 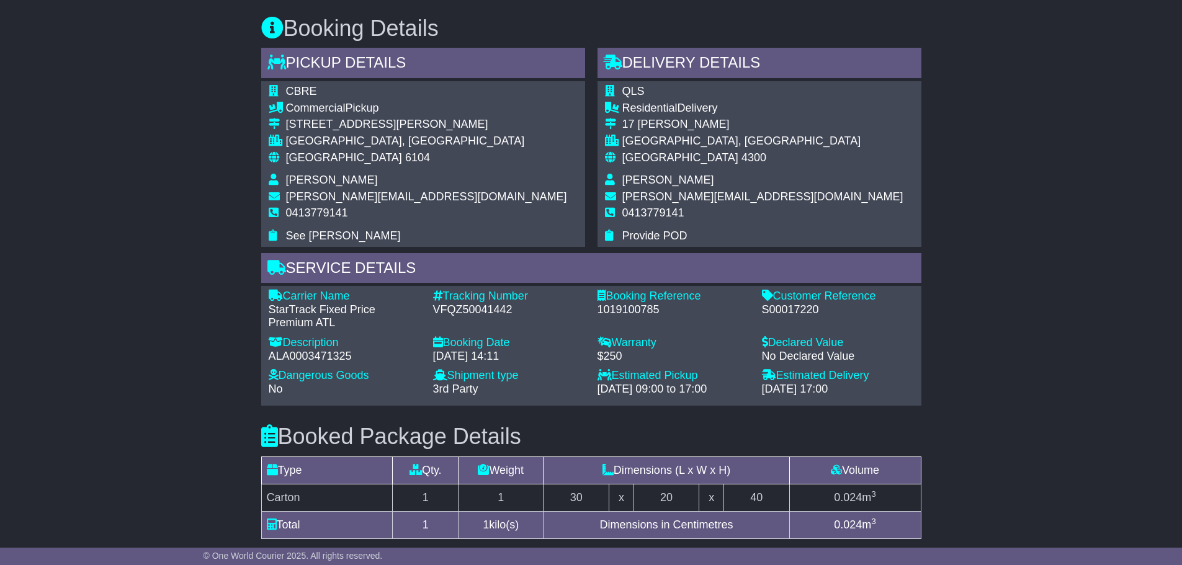 I want to click on div: Dangerous Goods, so click(x=344, y=376).